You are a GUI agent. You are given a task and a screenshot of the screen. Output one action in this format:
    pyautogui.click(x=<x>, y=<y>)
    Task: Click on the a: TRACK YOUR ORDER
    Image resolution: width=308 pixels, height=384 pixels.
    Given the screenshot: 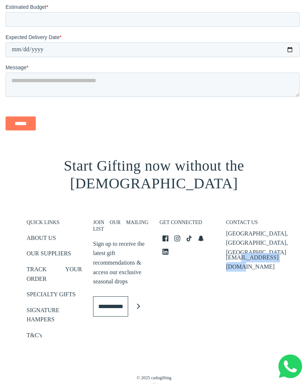 What is the action you would take?
    pyautogui.click(x=54, y=276)
    